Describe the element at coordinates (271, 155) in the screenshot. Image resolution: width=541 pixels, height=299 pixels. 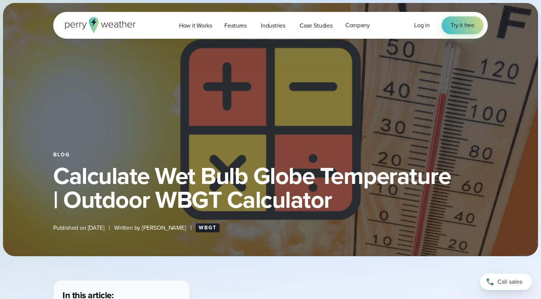
I see `div: Blog` at that location.